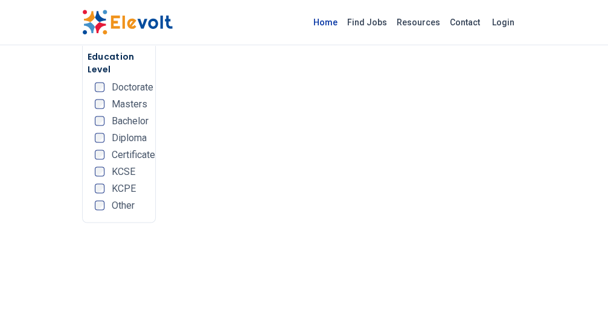  Describe the element at coordinates (100, 205) in the screenshot. I see `input: Other` at that location.